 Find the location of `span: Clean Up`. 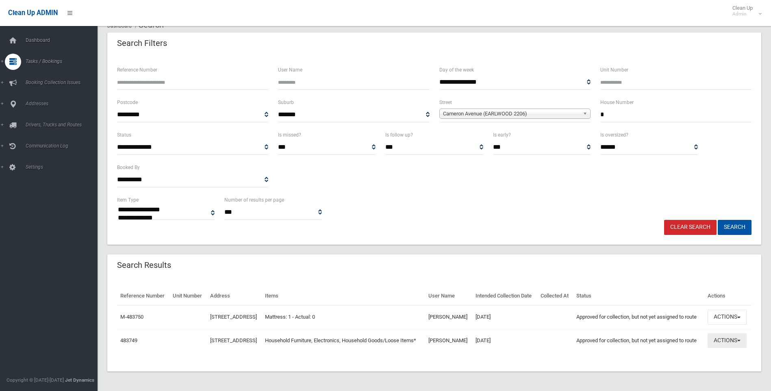

span: Clean Up is located at coordinates (744, 11).